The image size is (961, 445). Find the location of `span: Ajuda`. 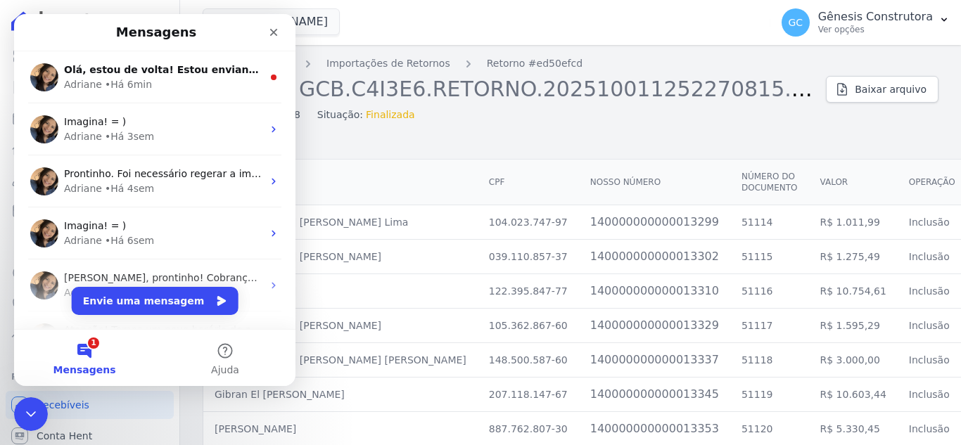

span: Ajuda is located at coordinates (211, 356).